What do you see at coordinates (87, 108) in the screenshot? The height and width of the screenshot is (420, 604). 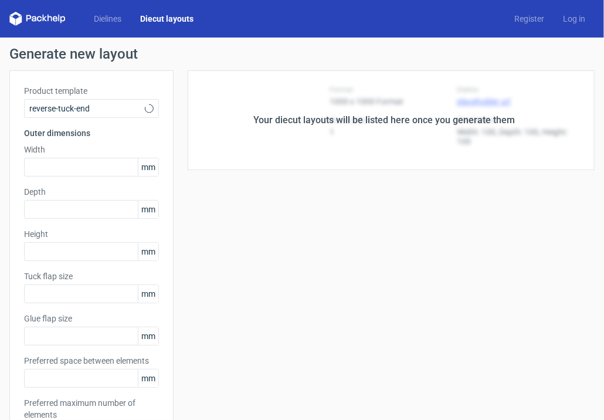 I see `span: reverse-tuck-end` at bounding box center [87, 108].